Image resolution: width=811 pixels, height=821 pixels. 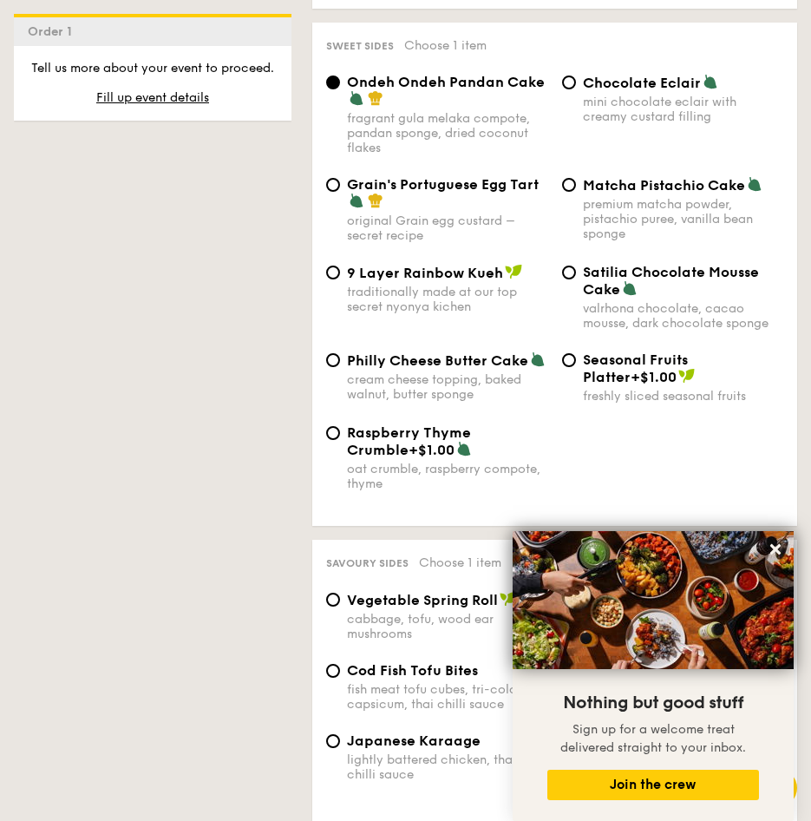 I want to click on div: premium matcha powder, pistachio puree, vanilla bean sponge, so click(x=684, y=219).